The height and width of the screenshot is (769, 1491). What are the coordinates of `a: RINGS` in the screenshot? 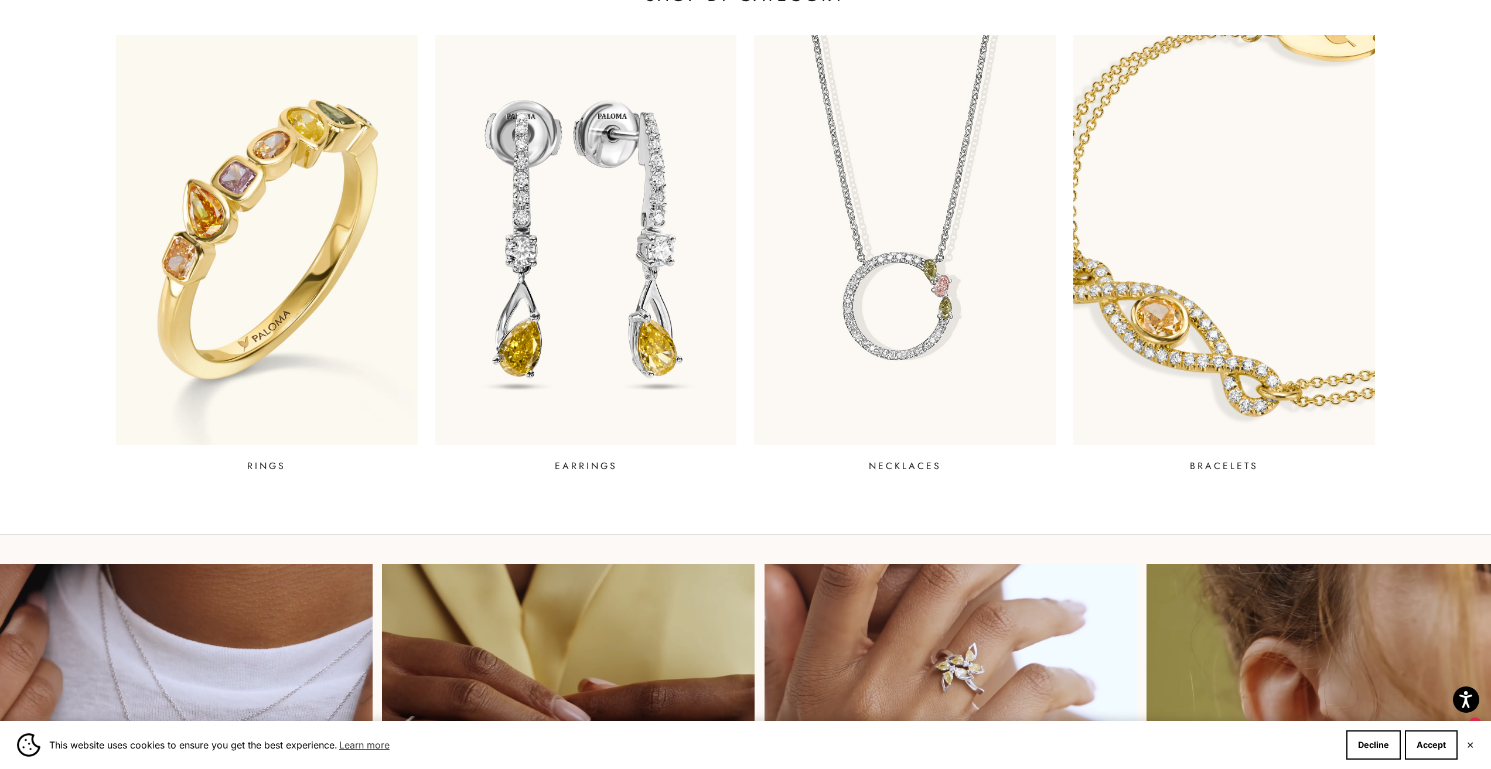 It's located at (267, 254).